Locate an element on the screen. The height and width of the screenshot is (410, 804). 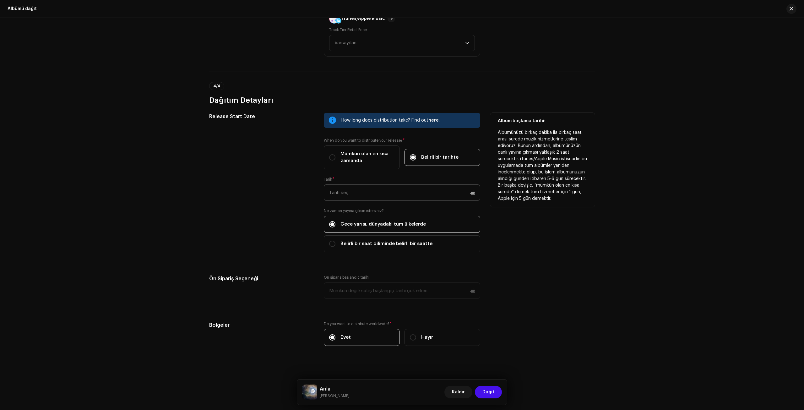
h3: Dağıtım Detayları is located at coordinates (402, 100).